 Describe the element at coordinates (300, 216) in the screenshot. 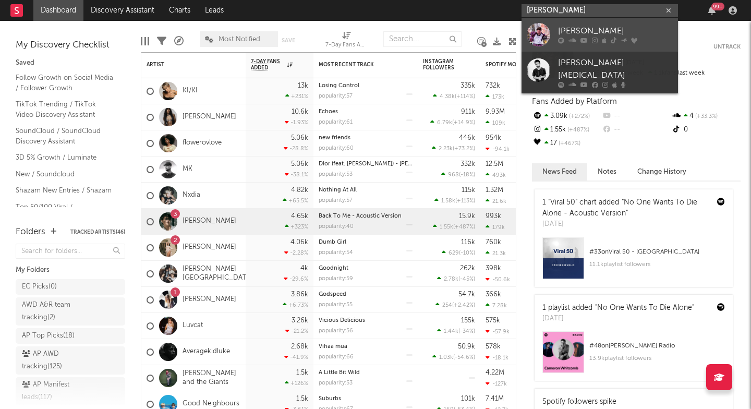

I see `div: 4.65k` at that location.